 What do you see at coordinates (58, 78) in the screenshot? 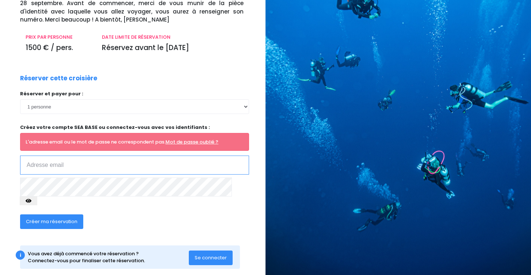
I see `p: Réserver cette croisière` at bounding box center [58, 78].